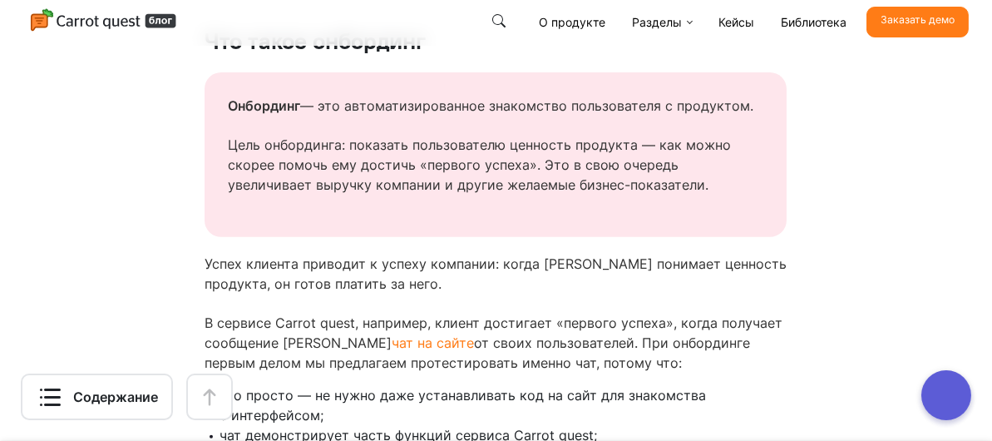 This screenshot has width=992, height=441. I want to click on a: чат на сайте, so click(432, 343).